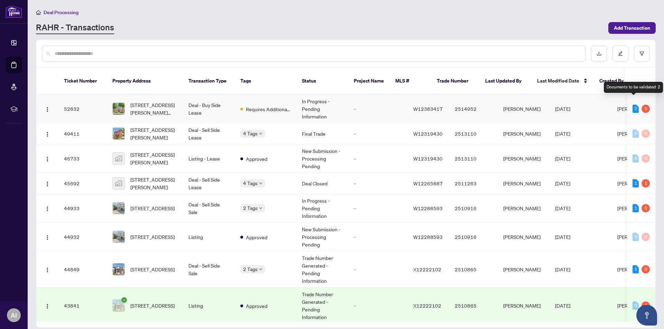 This screenshot has width=664, height=329. What do you see at coordinates (83, 270) in the screenshot?
I see `td: 44849` at bounding box center [83, 270].